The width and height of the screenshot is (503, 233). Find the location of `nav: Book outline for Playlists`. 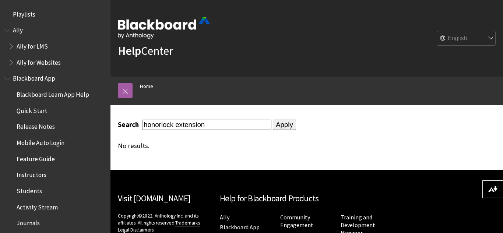

nav: Book outline for Playlists is located at coordinates (55, 14).